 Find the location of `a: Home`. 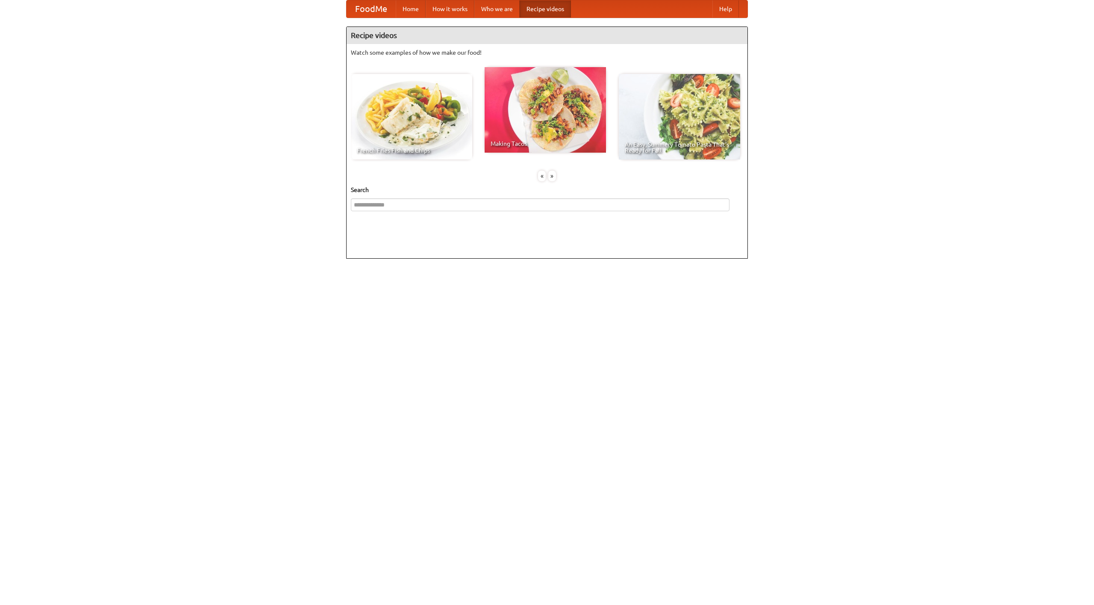

a: Home is located at coordinates (411, 9).